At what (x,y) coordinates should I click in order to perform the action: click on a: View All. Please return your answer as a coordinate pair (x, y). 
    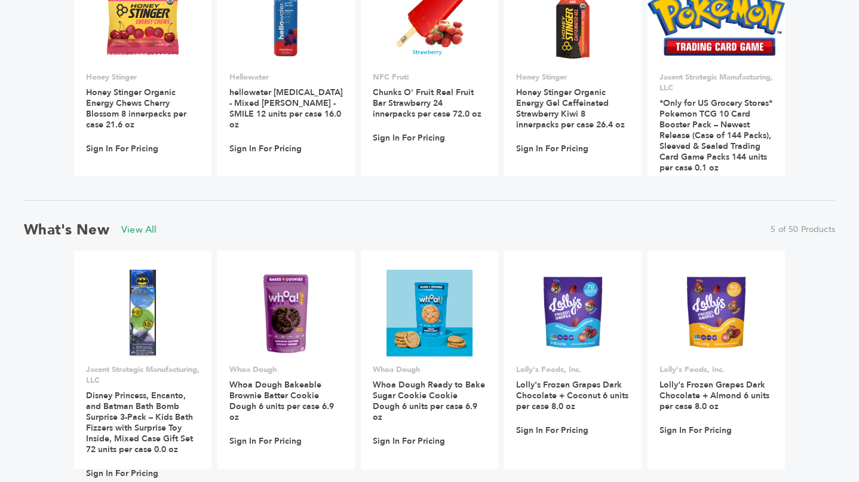
    Looking at the image, I should click on (139, 229).